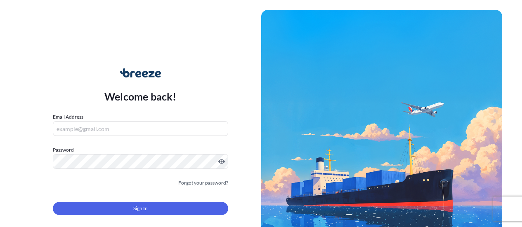 Image resolution: width=522 pixels, height=227 pixels. I want to click on span: Sign In, so click(140, 209).